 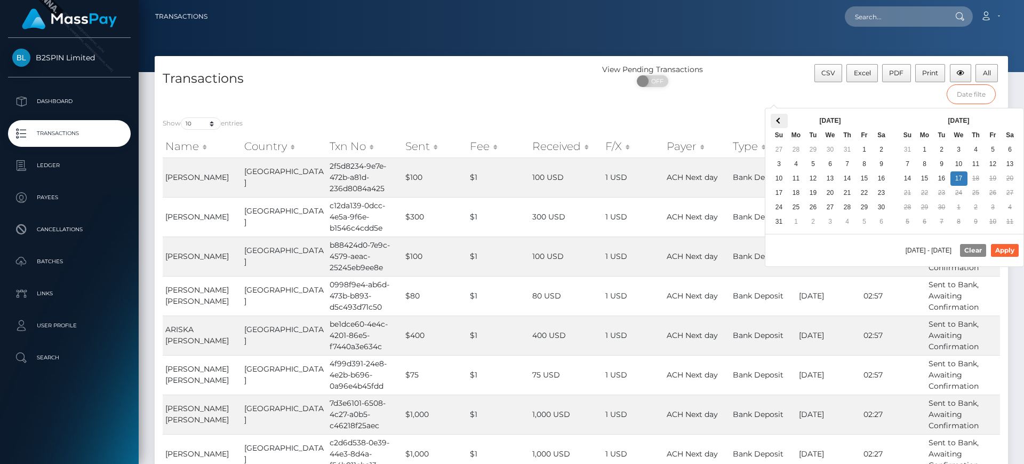 I want to click on p: User Profile, so click(x=69, y=325).